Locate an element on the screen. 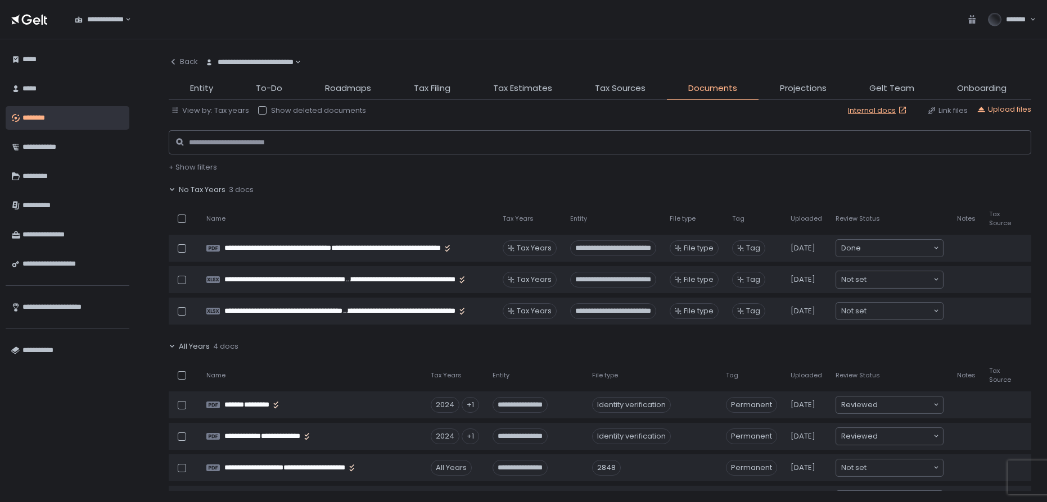 This screenshot has width=1047, height=502. div: Upload files is located at coordinates (1003, 110).